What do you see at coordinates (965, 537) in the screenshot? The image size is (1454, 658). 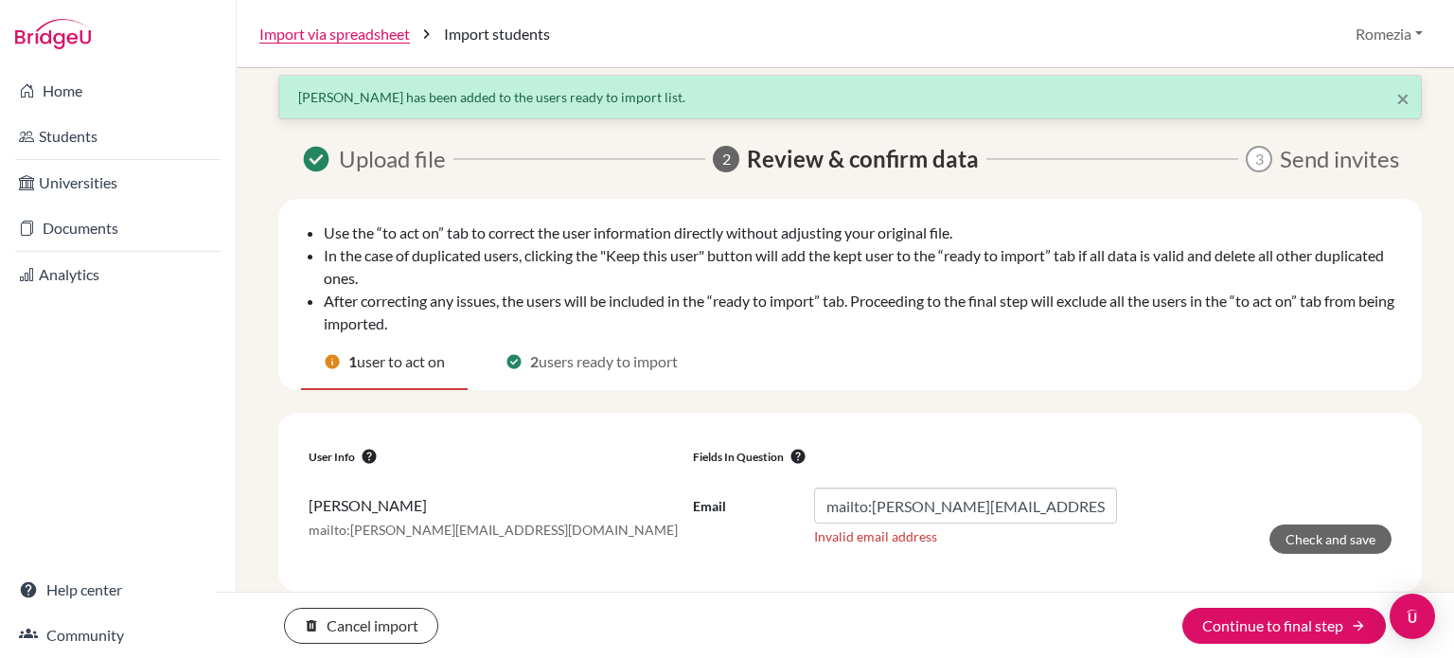 I see `p: Invalid email address` at bounding box center [965, 537].